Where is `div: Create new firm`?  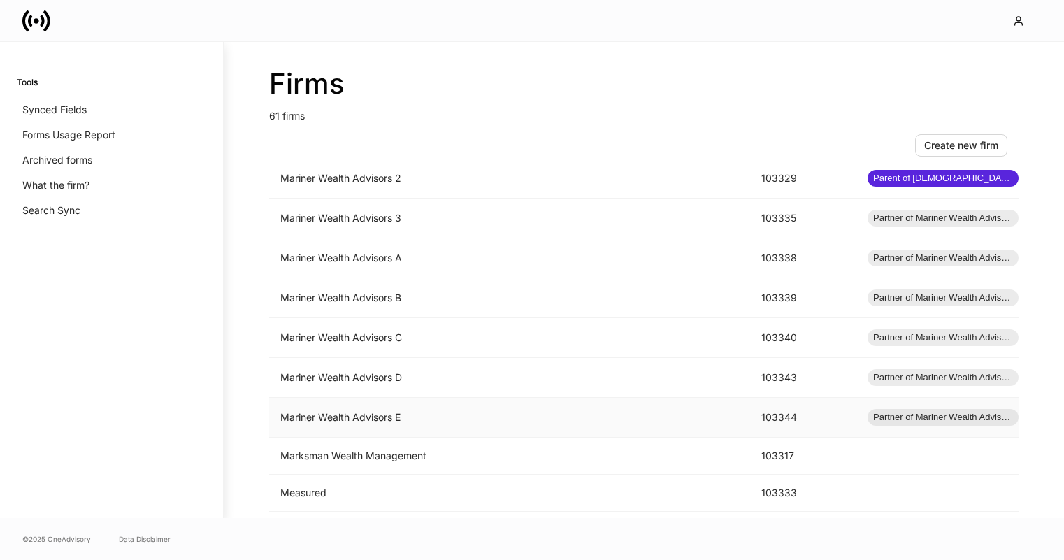
div: Create new firm is located at coordinates (961, 145).